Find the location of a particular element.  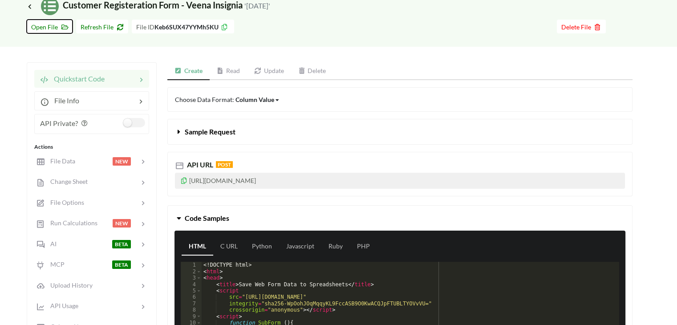

span: Open File is located at coordinates (49, 27).